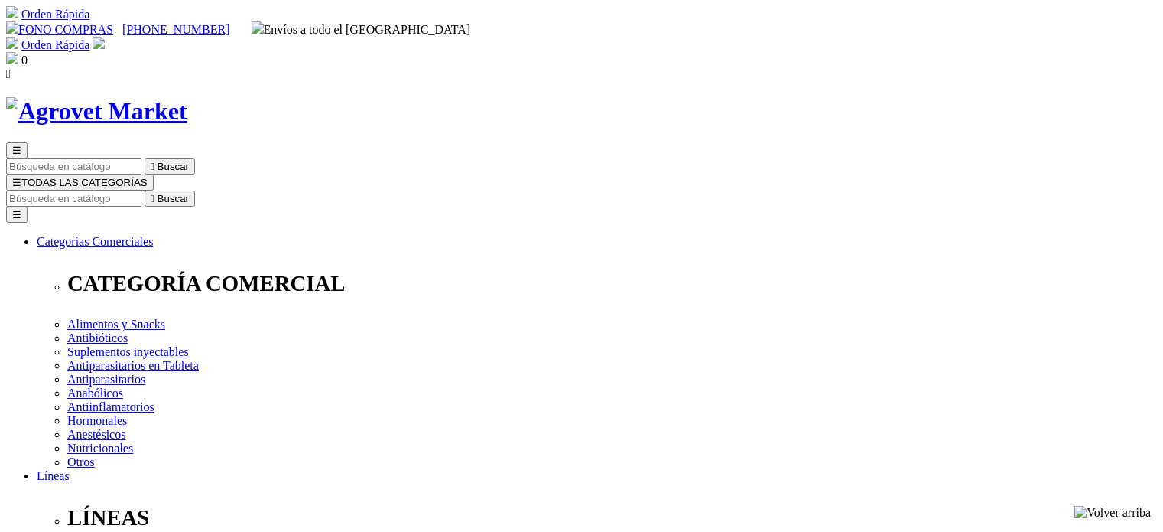 This screenshot has height=532, width=1163. Describe the element at coordinates (100, 447) in the screenshot. I see `a: Nutricionales` at that location.